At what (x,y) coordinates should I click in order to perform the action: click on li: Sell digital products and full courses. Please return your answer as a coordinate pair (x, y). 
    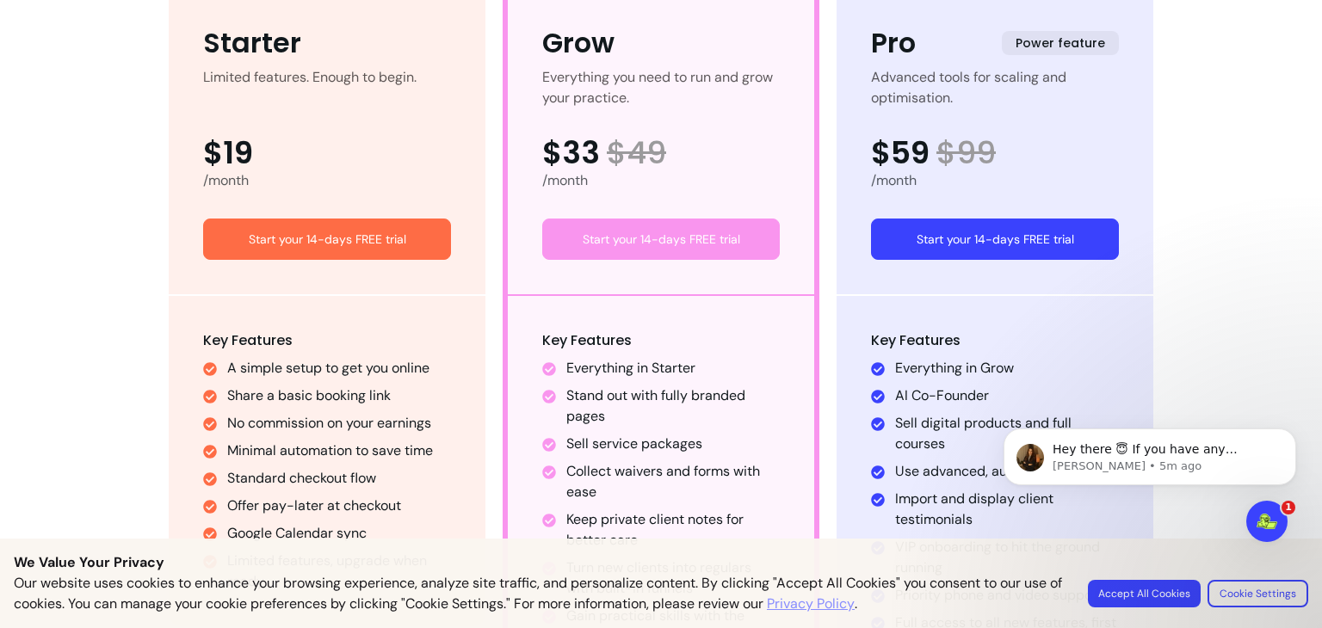
    Looking at the image, I should click on (1007, 434).